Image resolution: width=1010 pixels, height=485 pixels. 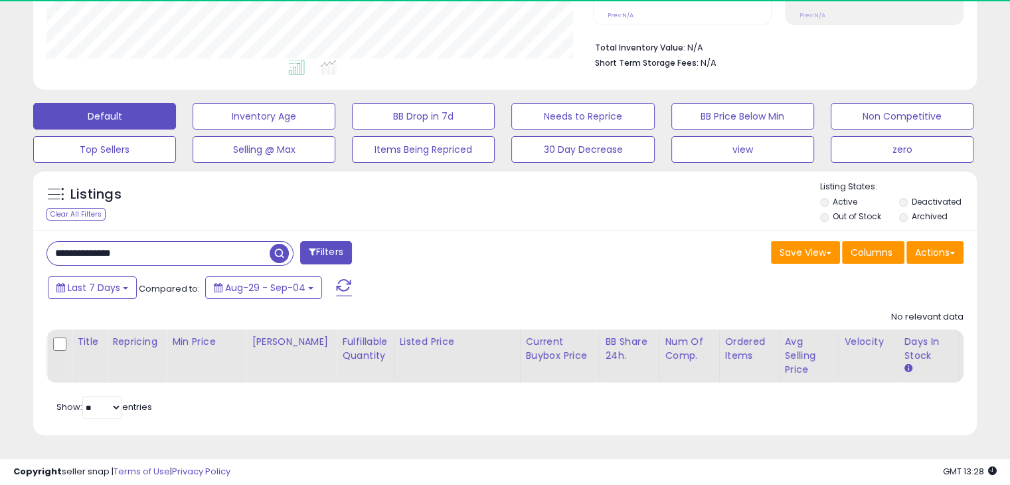 I want to click on button: 30 Day Decrease, so click(x=582, y=149).